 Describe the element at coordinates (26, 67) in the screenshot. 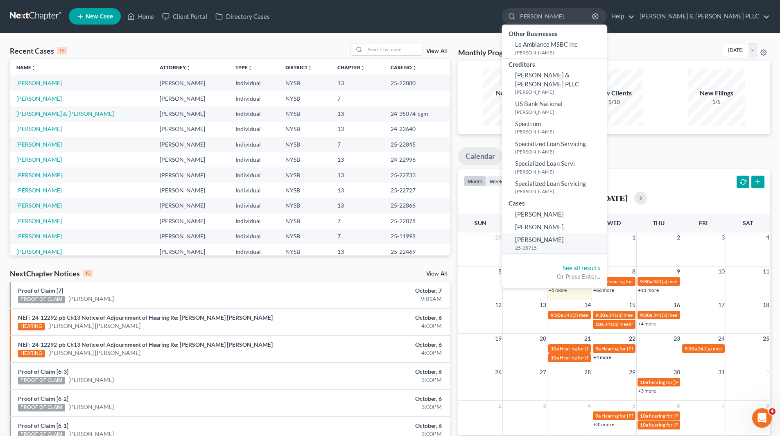

I see `a: Nameunfold_more` at that location.